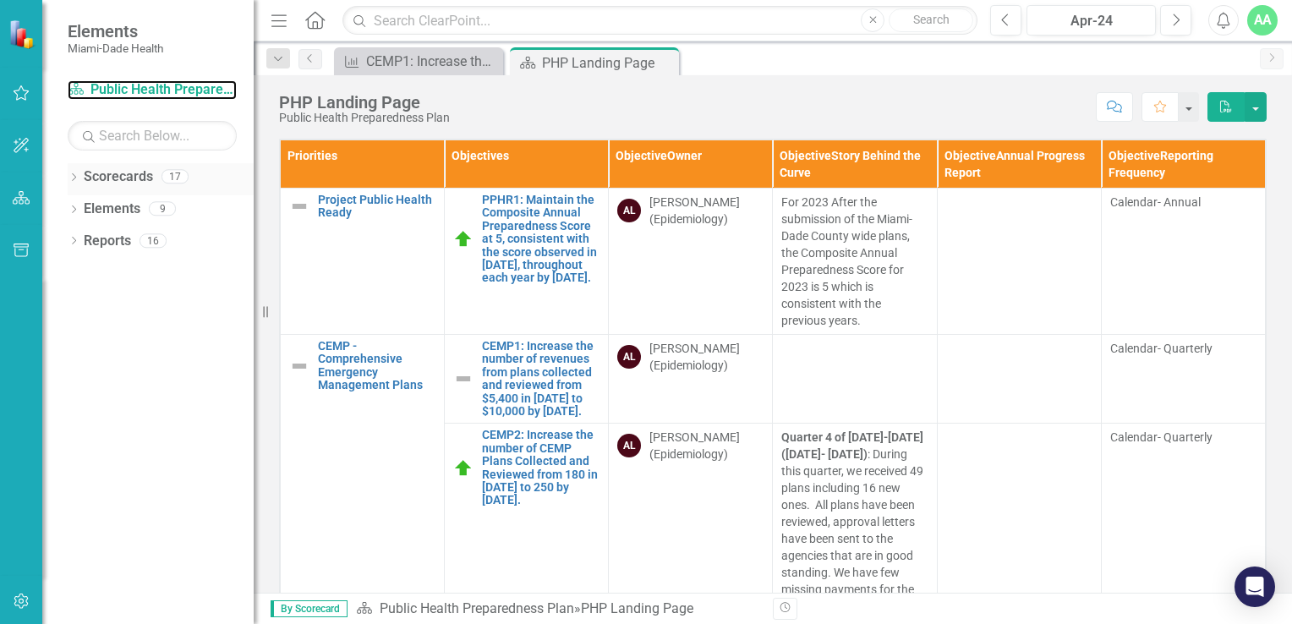 This screenshot has width=1292, height=624. Describe the element at coordinates (115, 48) in the screenshot. I see `small: Miami-Dade Health` at that location.